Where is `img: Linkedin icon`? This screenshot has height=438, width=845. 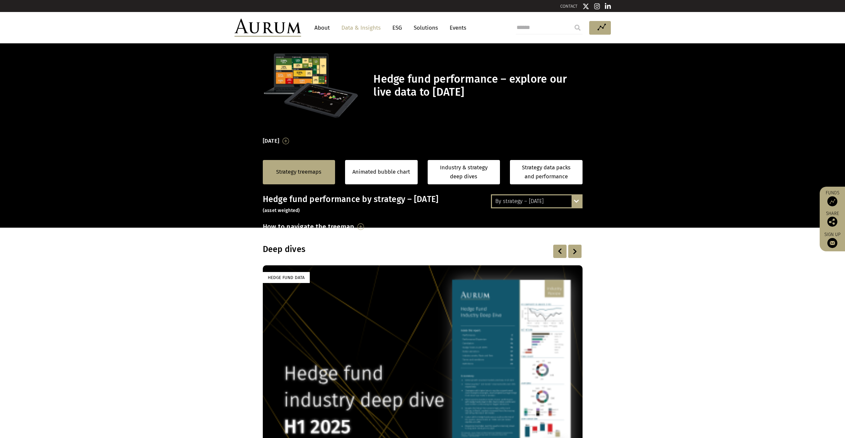
img: Linkedin icon is located at coordinates (608, 6).